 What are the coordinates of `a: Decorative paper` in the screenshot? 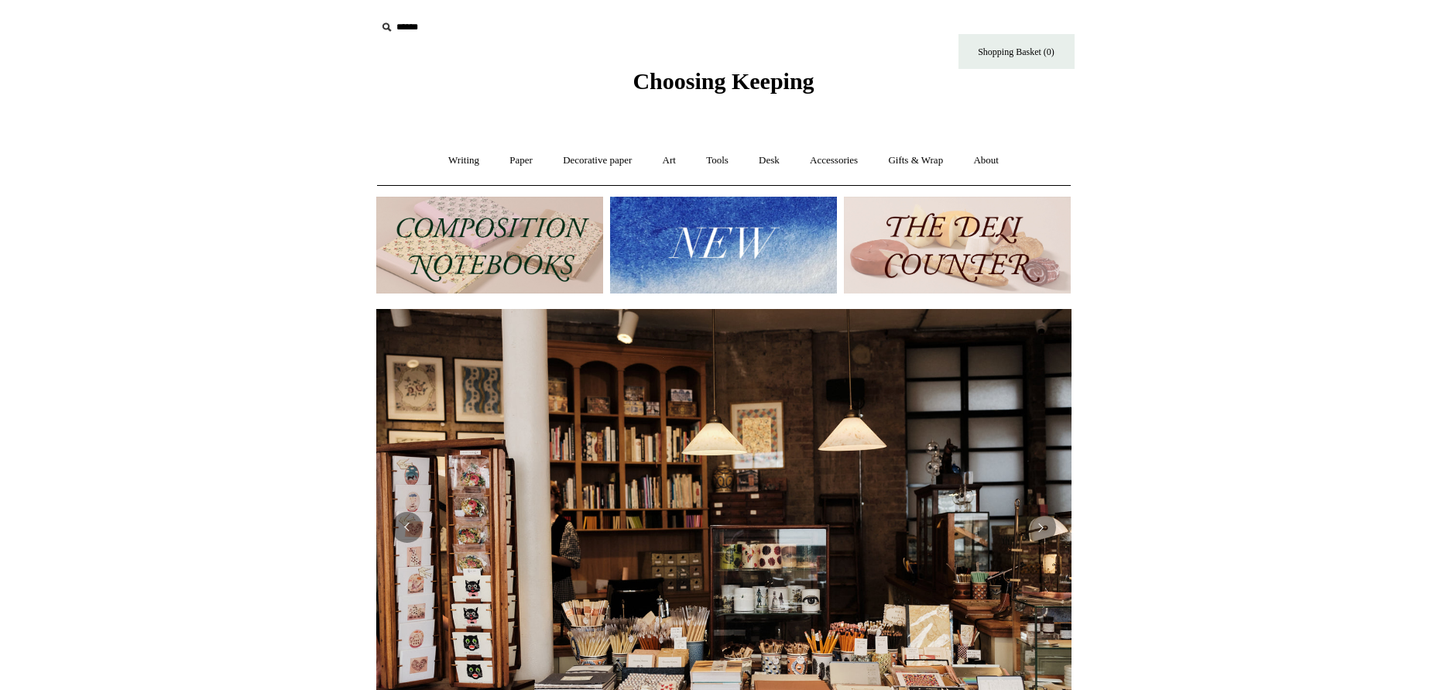 It's located at (597, 160).